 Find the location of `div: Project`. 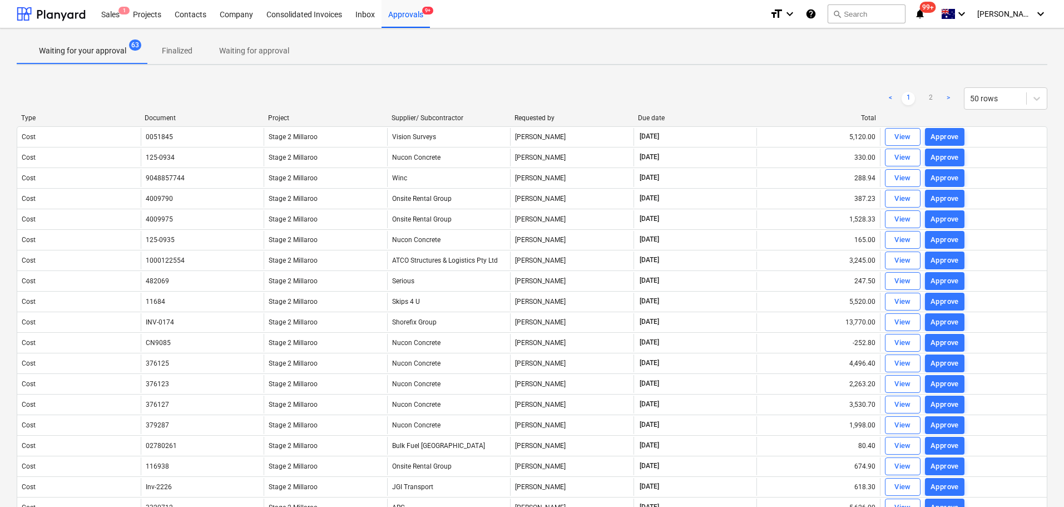

div: Project is located at coordinates (325, 118).